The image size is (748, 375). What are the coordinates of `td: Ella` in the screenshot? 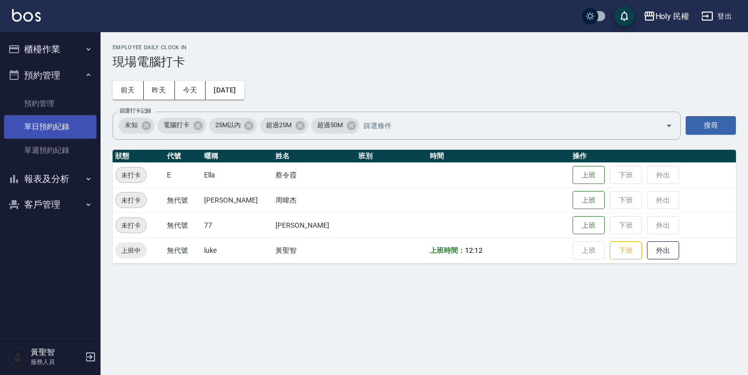 It's located at (237, 175).